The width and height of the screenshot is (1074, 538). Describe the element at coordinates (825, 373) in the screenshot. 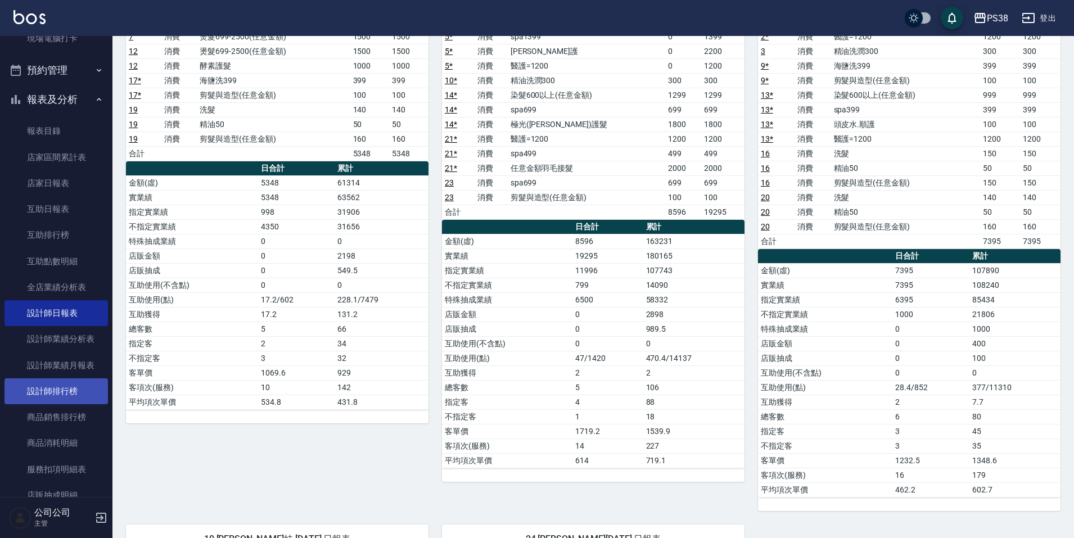

I see `td: 互助使用(不含點)` at that location.